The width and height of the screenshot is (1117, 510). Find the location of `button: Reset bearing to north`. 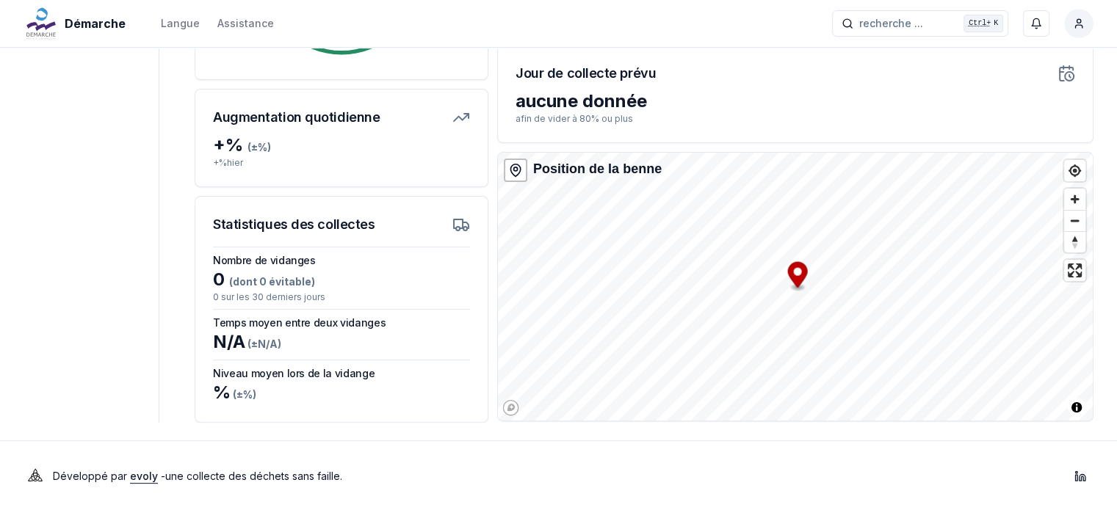

button: Reset bearing to north is located at coordinates (1074, 242).